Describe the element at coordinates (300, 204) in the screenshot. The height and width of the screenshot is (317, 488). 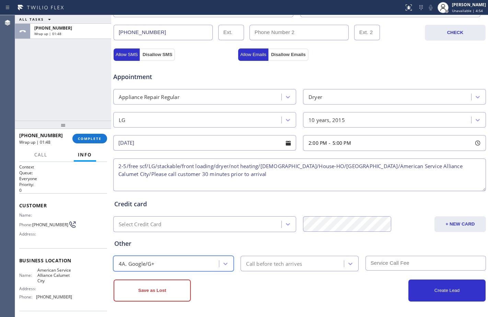
I see `div: Credit card` at that location.